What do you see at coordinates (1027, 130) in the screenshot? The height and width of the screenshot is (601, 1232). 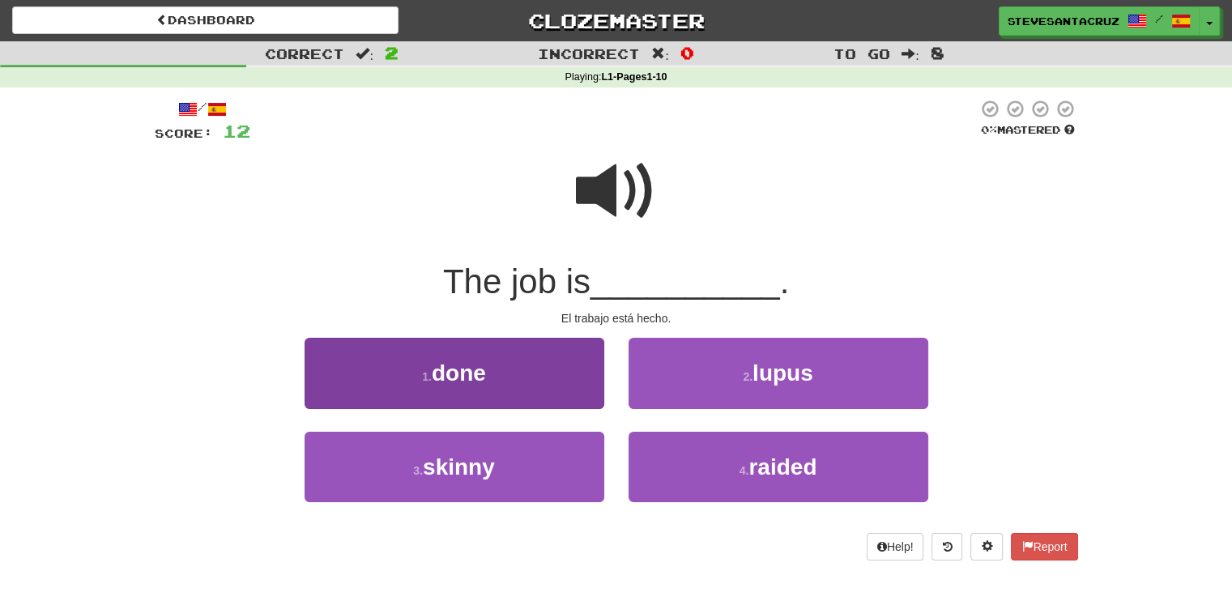 I see `div: Mastered` at bounding box center [1027, 130].